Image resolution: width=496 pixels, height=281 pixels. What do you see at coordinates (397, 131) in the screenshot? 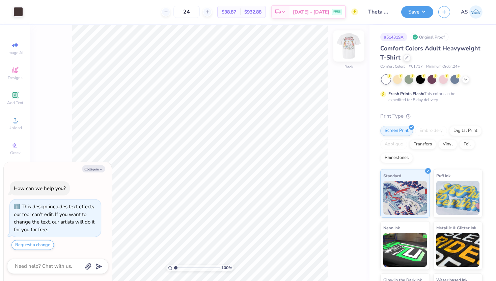
I see `div: Screen Print` at bounding box center [397, 131].